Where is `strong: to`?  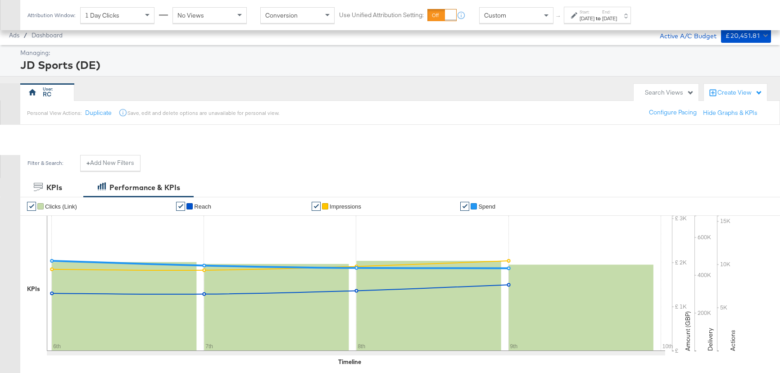
strong: to is located at coordinates (598, 18).